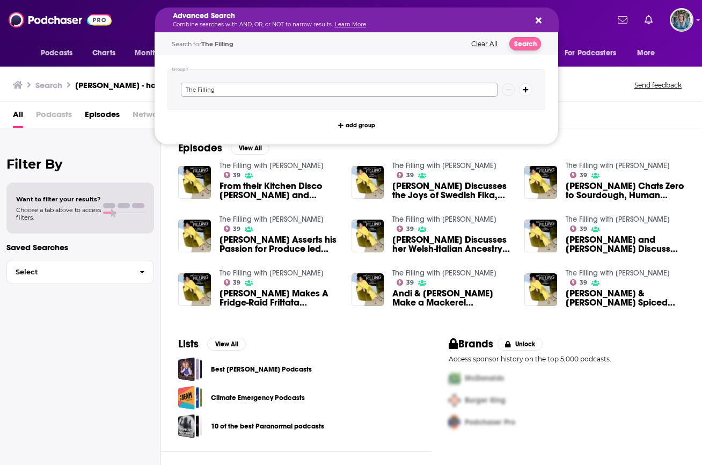 Image resolution: width=702 pixels, height=465 pixels. Describe the element at coordinates (360, 125) in the screenshot. I see `span: add group` at that location.